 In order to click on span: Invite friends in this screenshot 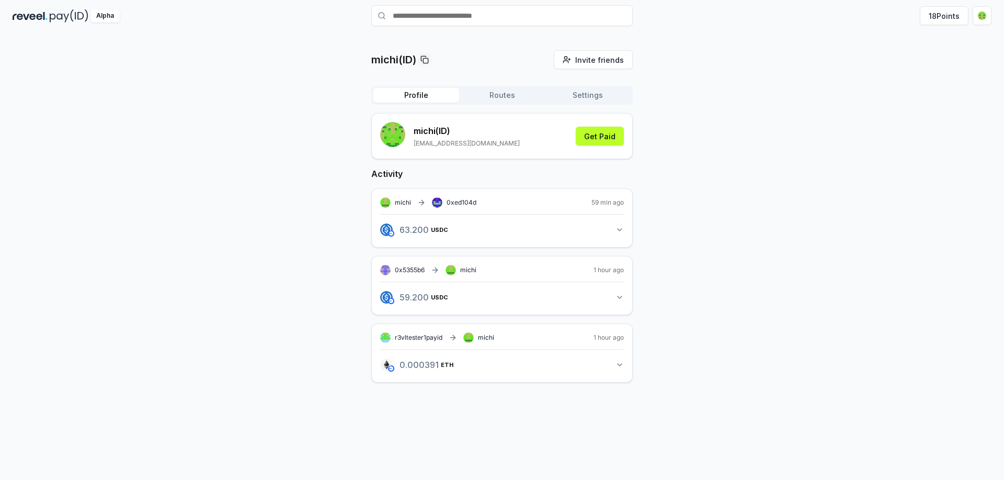, I will do `click(599, 60)`.